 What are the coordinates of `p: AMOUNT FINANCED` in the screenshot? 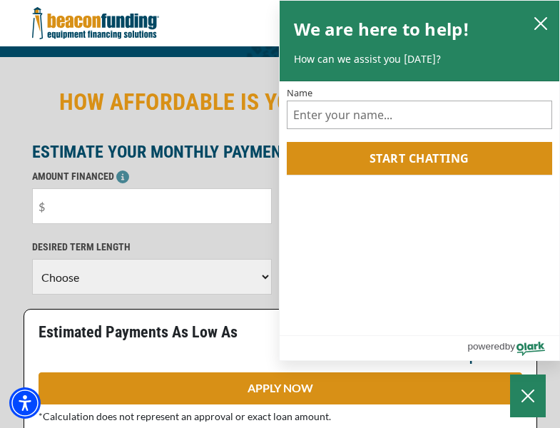 It's located at (152, 176).